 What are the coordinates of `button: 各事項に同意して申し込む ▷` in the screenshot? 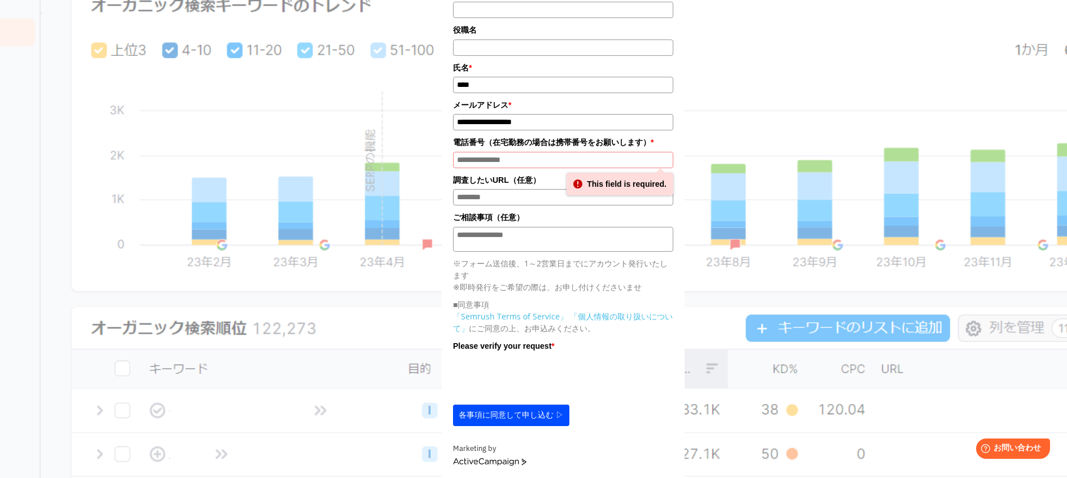 It's located at (511, 416).